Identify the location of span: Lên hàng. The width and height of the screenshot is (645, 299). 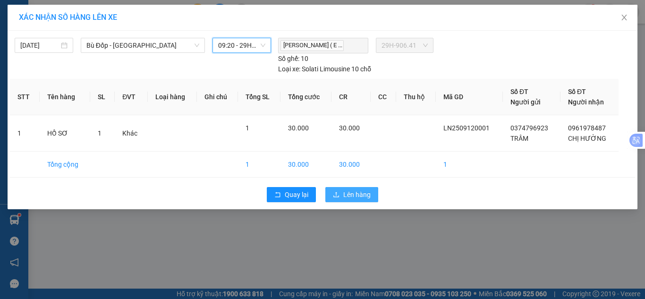
(357, 195).